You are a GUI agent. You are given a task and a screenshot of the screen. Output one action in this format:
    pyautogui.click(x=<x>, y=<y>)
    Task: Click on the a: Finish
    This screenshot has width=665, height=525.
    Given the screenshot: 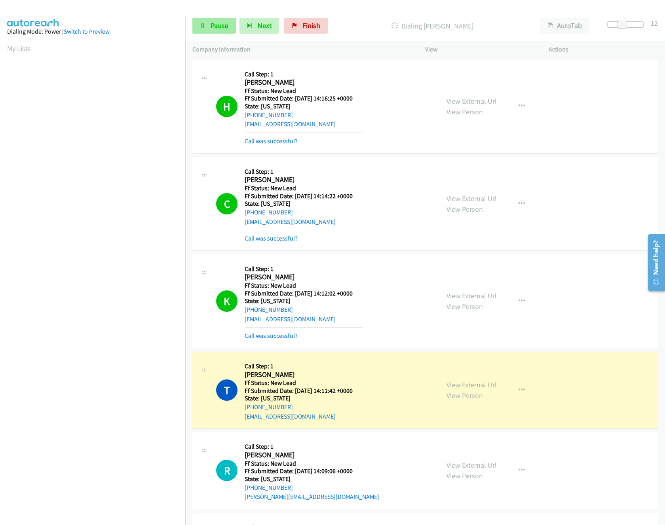 What is the action you would take?
    pyautogui.click(x=306, y=26)
    